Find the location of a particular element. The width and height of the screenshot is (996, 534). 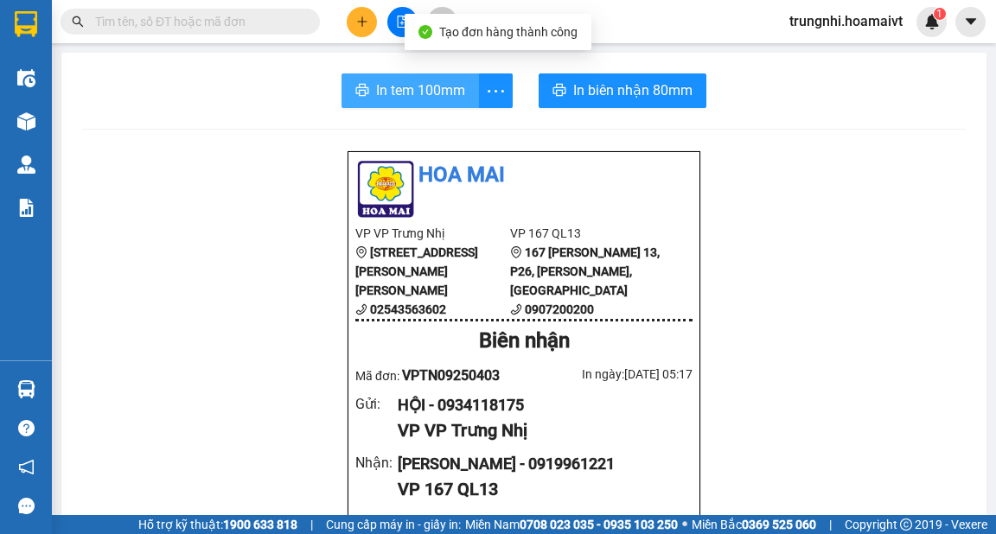

span: more is located at coordinates (495, 91).